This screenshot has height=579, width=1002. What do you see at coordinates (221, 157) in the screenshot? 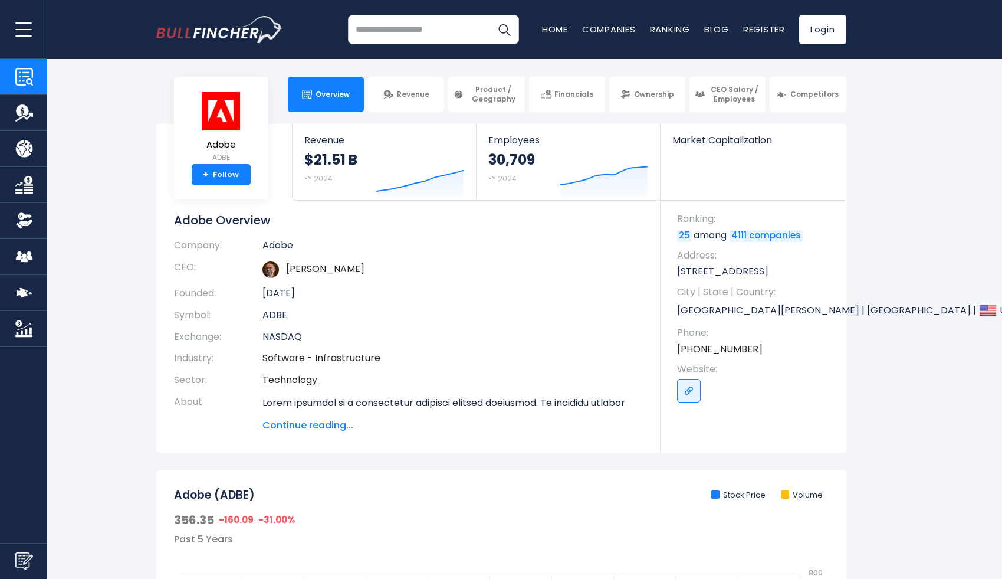
I see `small: ADBE` at bounding box center [221, 157].